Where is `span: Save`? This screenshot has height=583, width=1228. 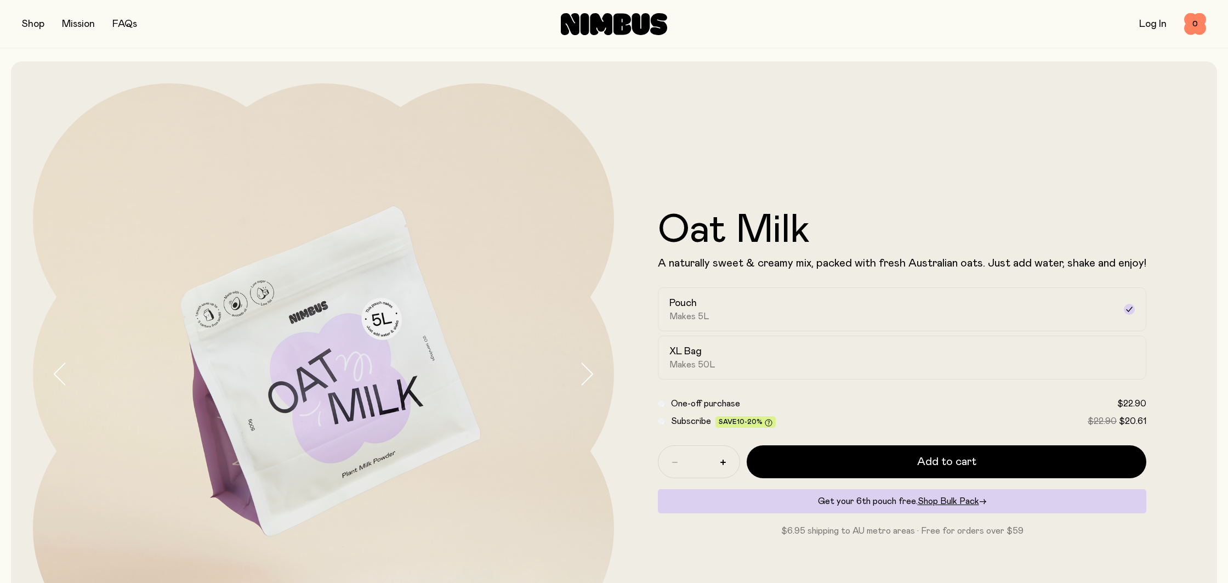
span: Save is located at coordinates (745, 422).